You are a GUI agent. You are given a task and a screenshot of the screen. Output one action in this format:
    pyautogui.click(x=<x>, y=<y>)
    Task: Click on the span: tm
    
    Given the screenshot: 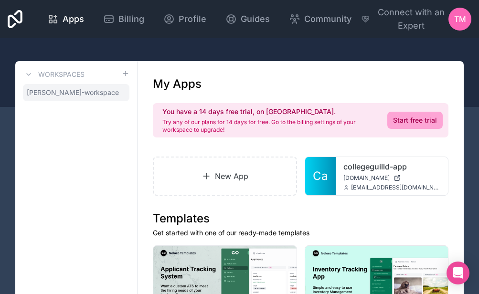 What is the action you would take?
    pyautogui.click(x=460, y=19)
    